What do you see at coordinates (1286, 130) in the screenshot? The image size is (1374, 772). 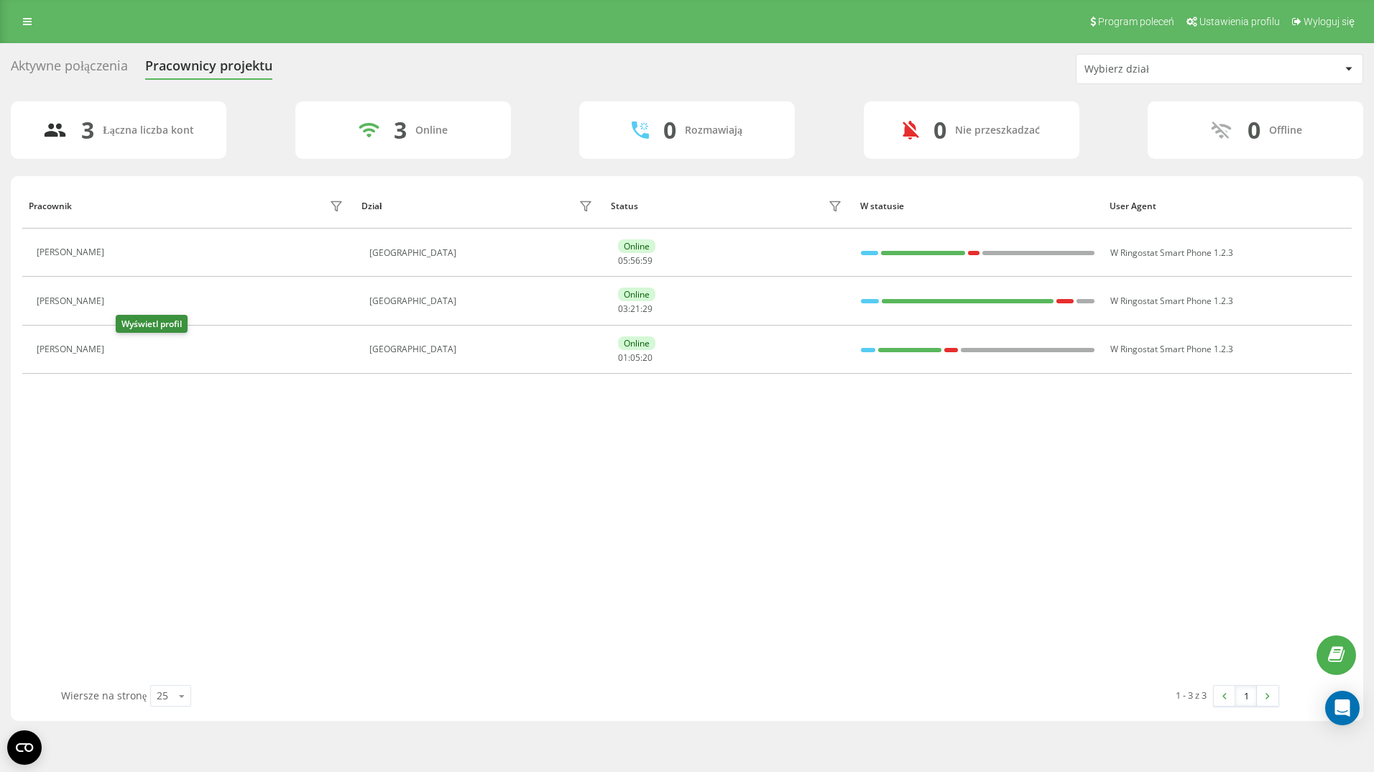 I see `div: Offline` at bounding box center [1286, 130].